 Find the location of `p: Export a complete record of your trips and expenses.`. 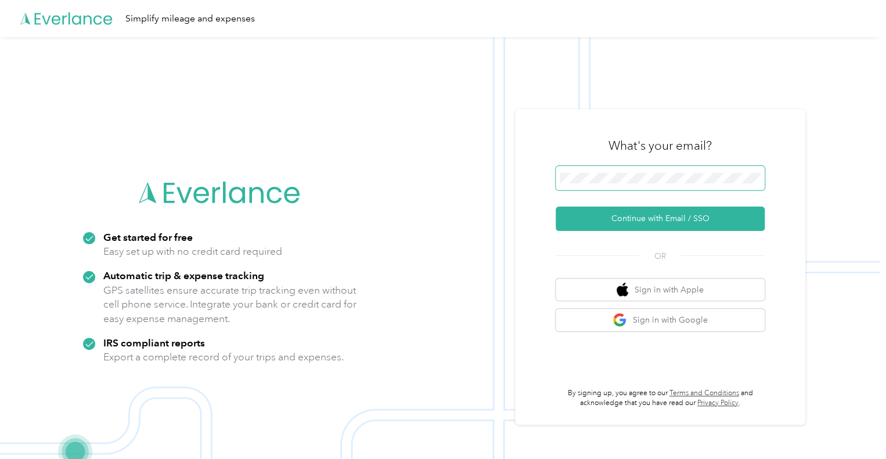

p: Export a complete record of your trips and expenses. is located at coordinates (223, 357).